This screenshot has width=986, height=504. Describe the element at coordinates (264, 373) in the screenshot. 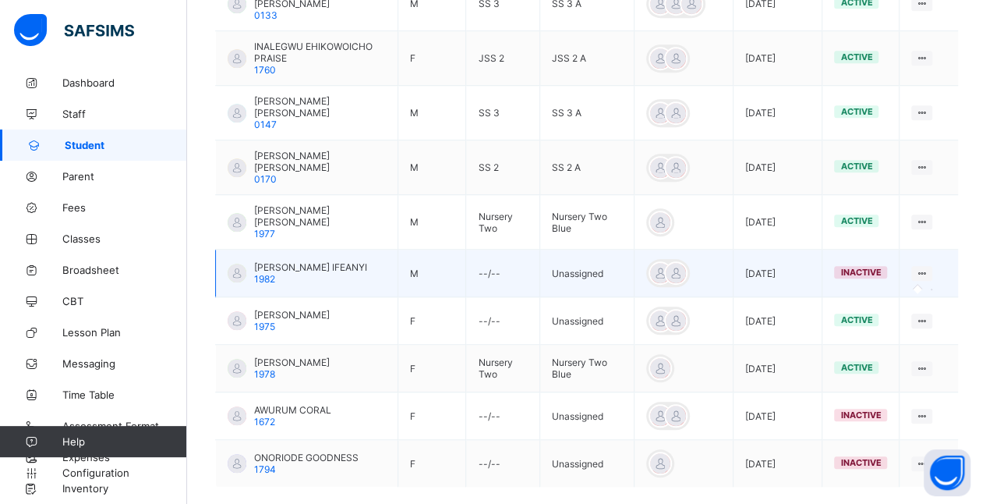

I see `span: 1978` at that location.